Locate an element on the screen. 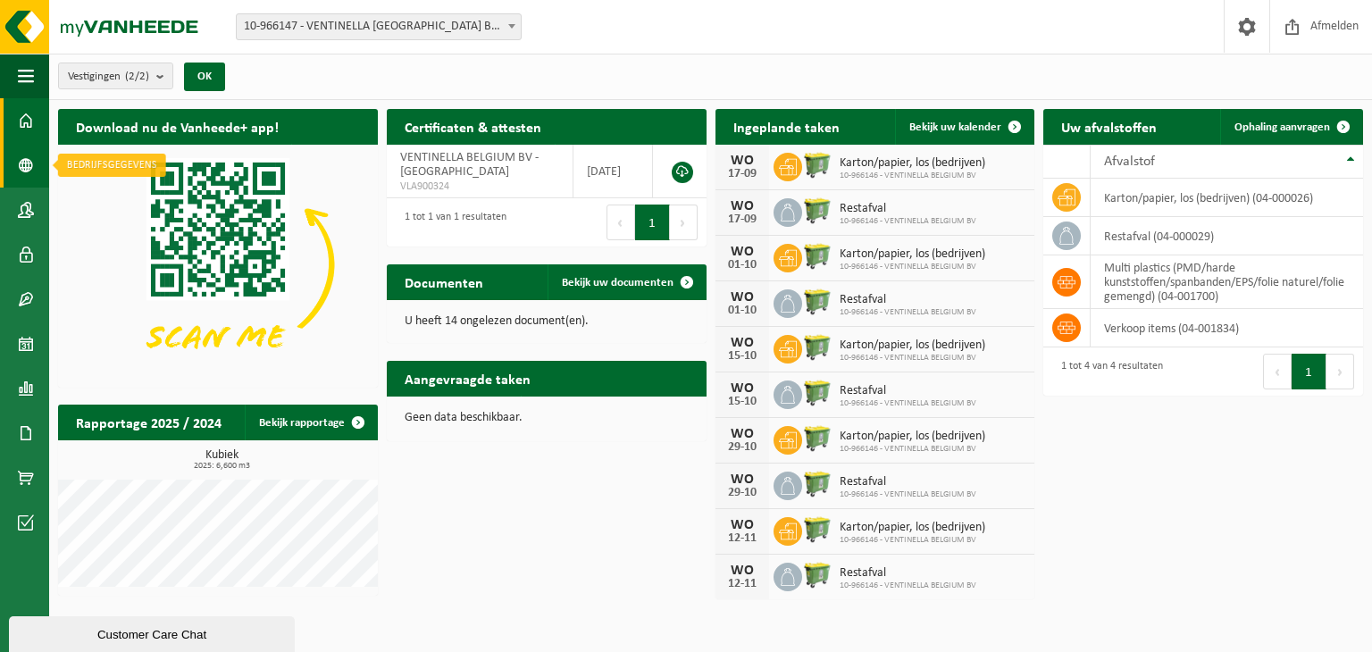 The width and height of the screenshot is (1372, 652). a: Bekijk rapportage is located at coordinates (310, 422).